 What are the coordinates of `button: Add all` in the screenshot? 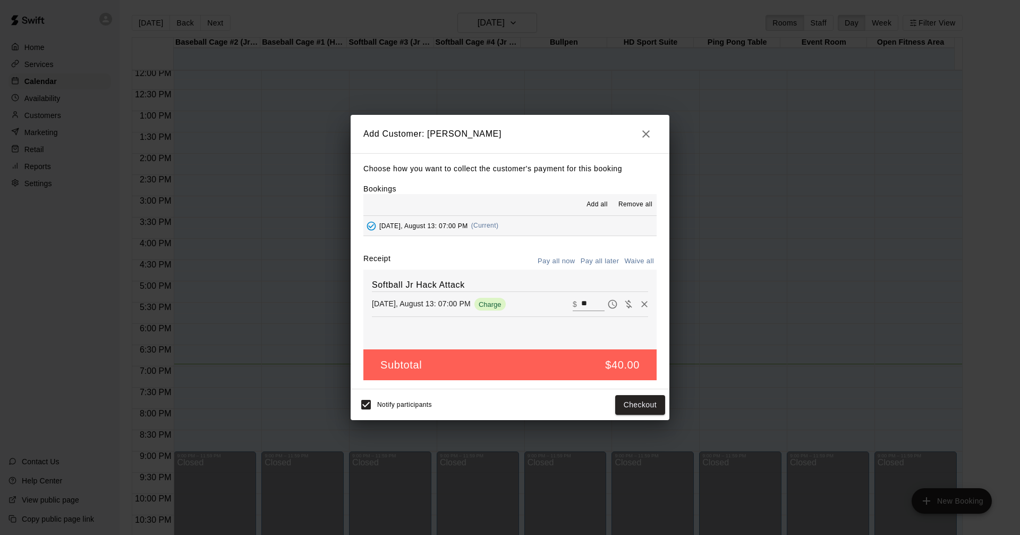 It's located at (597, 205).